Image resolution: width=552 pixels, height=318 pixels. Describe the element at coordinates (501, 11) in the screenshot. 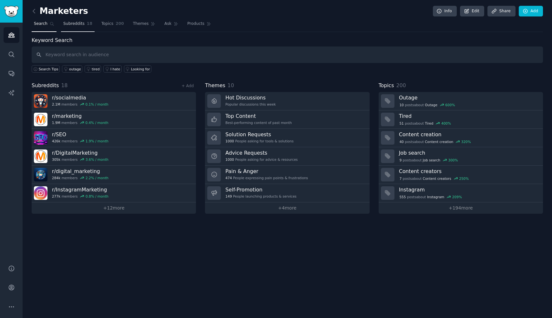

I see `a: Share` at that location.